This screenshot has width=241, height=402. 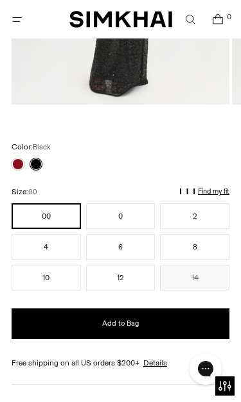 What do you see at coordinates (22, 21) in the screenshot?
I see `button: Gorgias live chat` at bounding box center [22, 21].